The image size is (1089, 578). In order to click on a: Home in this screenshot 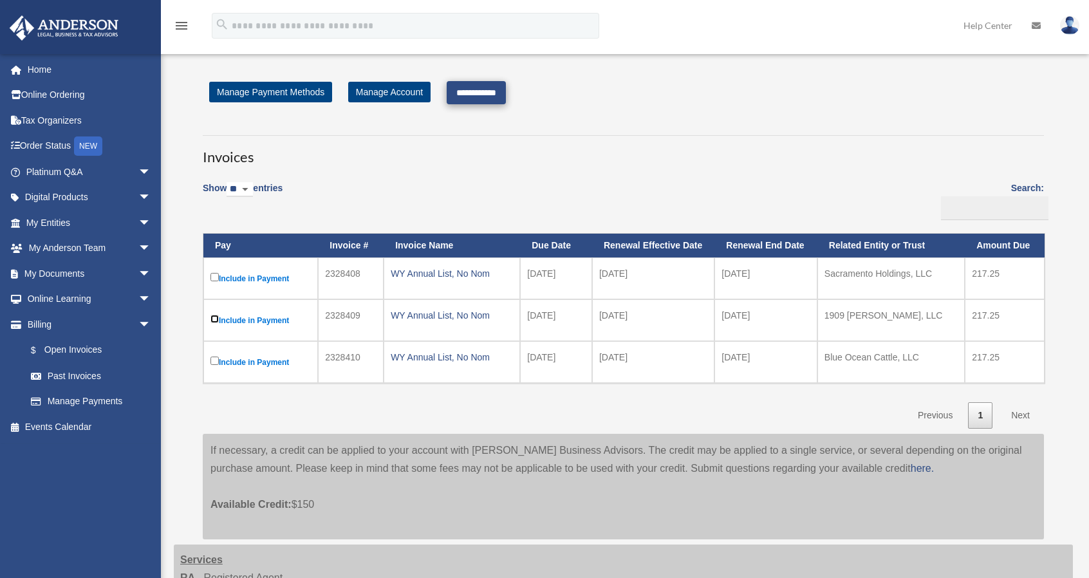, I will do `click(89, 69)`.